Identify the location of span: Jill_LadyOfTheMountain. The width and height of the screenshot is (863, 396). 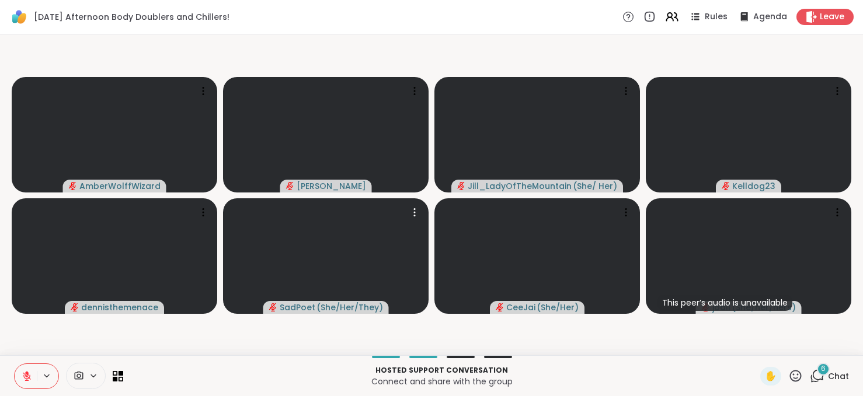
(519, 186).